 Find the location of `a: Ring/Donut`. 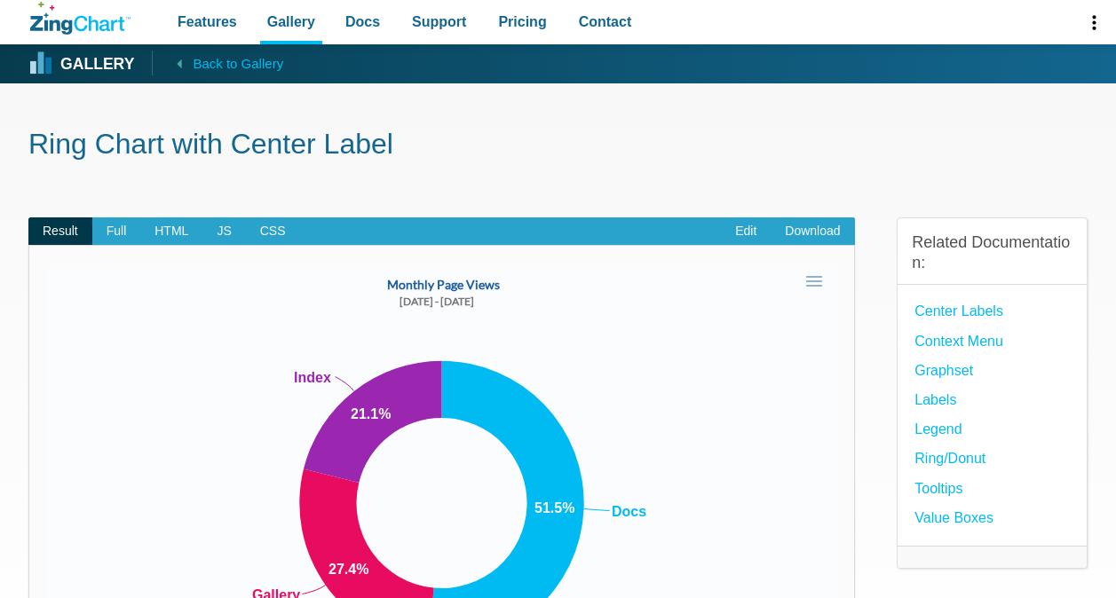

a: Ring/Donut is located at coordinates (950, 458).